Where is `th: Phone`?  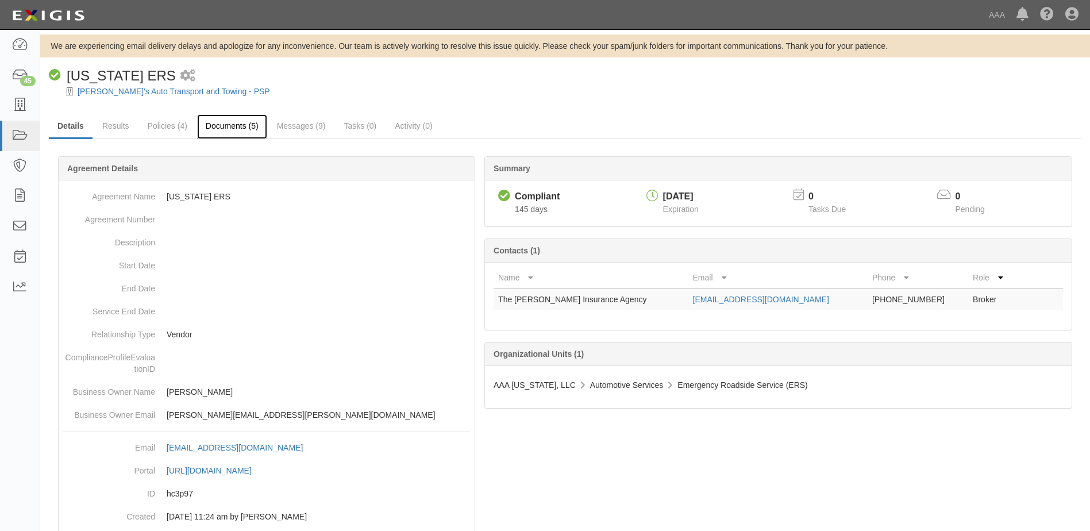
th: Phone is located at coordinates (918, 278).